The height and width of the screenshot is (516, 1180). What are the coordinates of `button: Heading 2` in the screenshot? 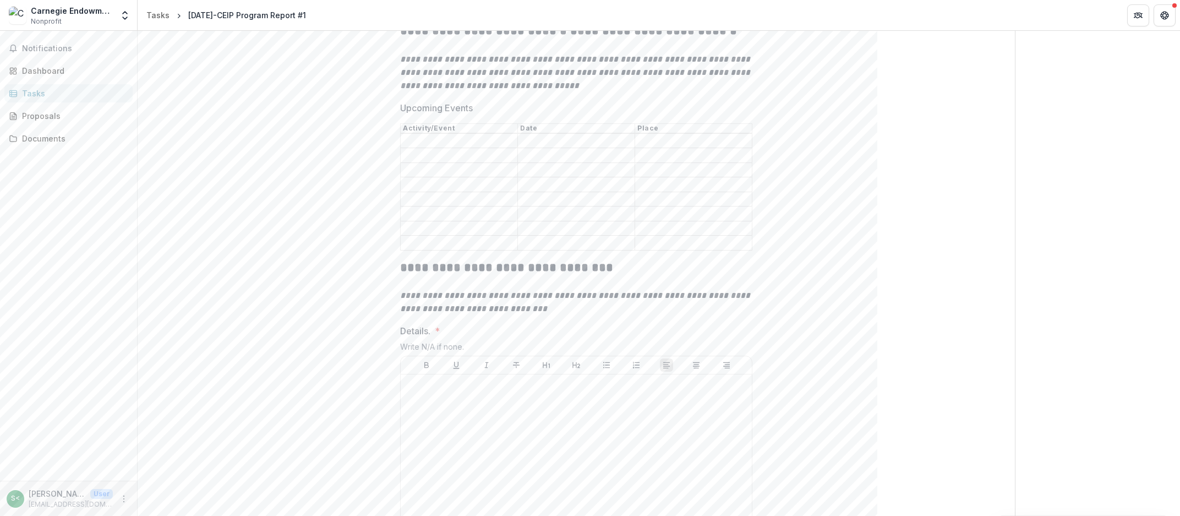 It's located at (576, 365).